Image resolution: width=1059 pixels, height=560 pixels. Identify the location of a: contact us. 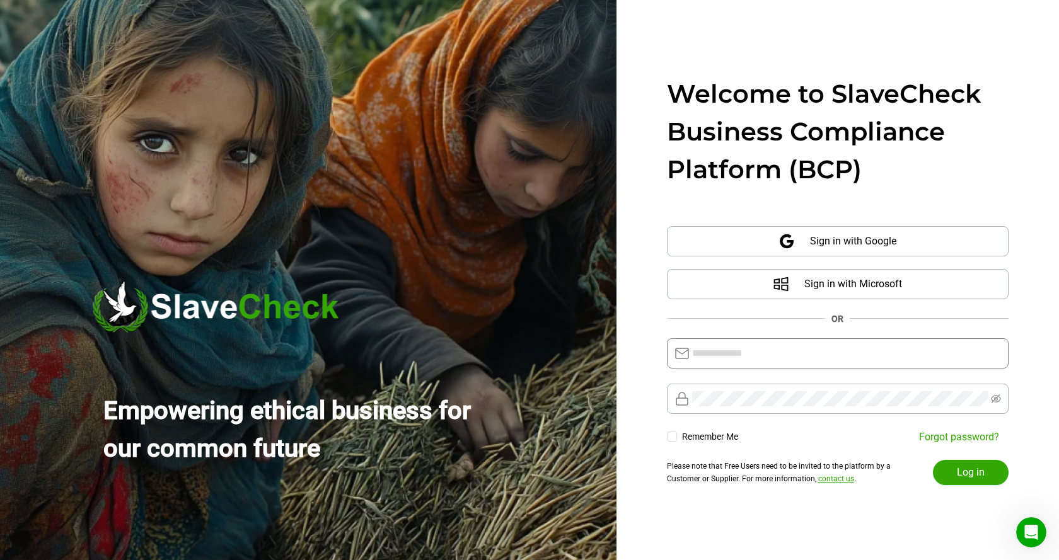
(836, 479).